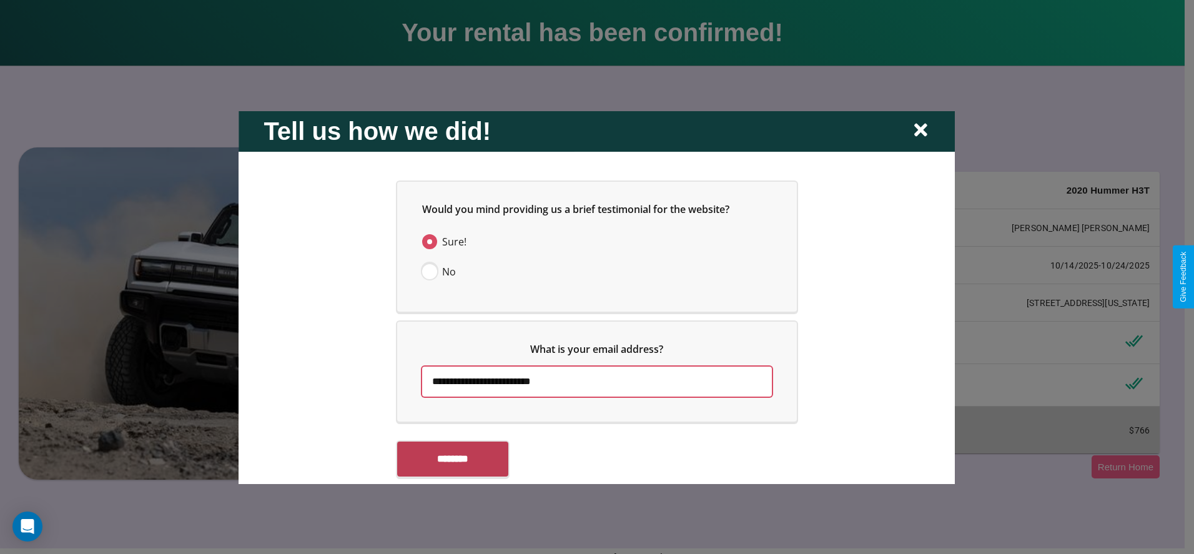  I want to click on div: Give Feedback, so click(1184, 277).